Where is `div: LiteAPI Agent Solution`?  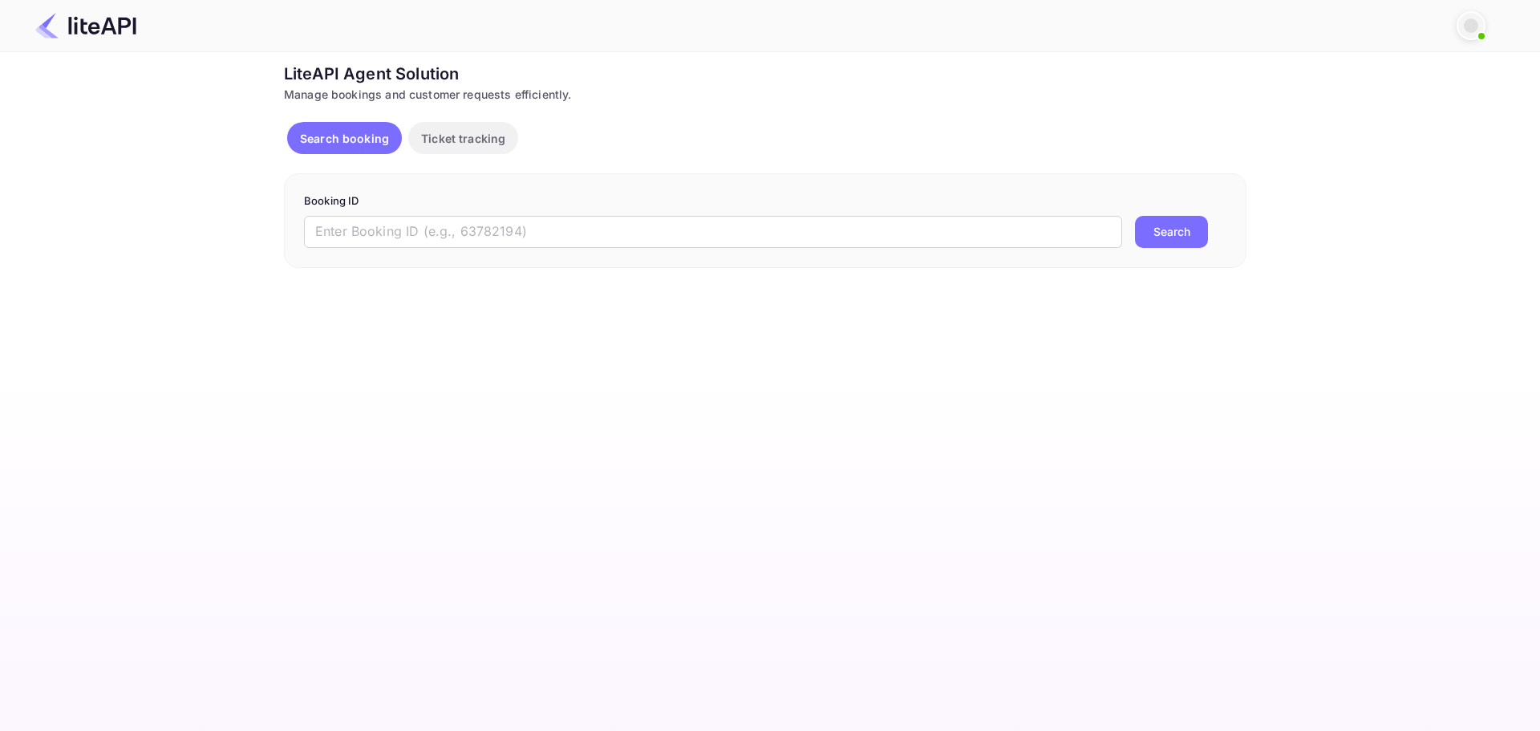
div: LiteAPI Agent Solution is located at coordinates (765, 74).